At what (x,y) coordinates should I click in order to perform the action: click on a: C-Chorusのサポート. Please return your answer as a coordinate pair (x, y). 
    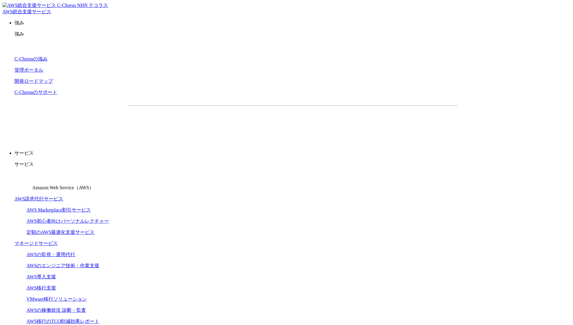
    Looking at the image, I should click on (36, 92).